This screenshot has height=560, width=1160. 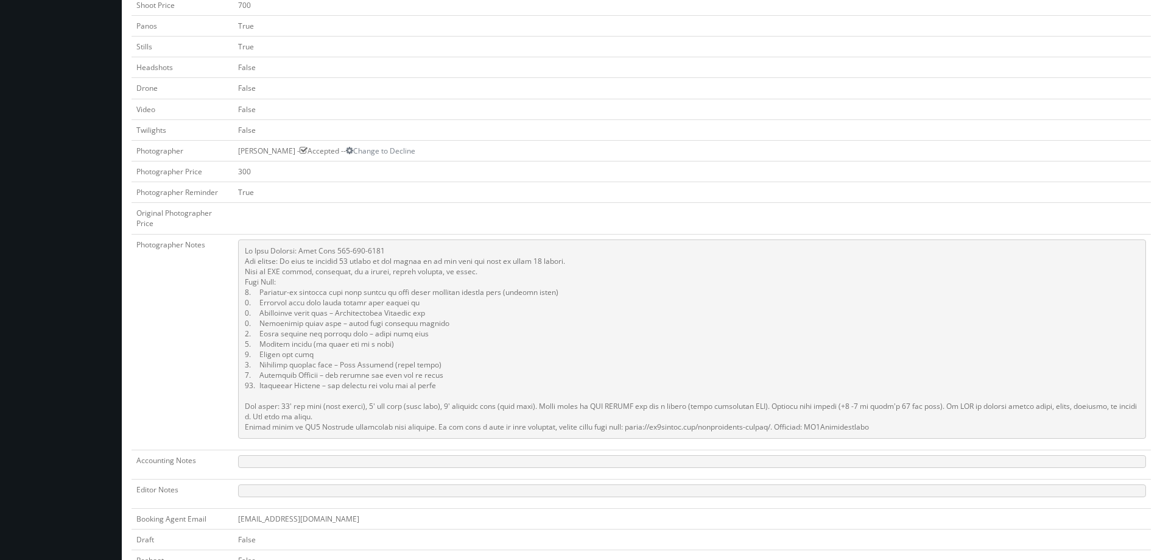 I want to click on td: Photographer, so click(x=182, y=150).